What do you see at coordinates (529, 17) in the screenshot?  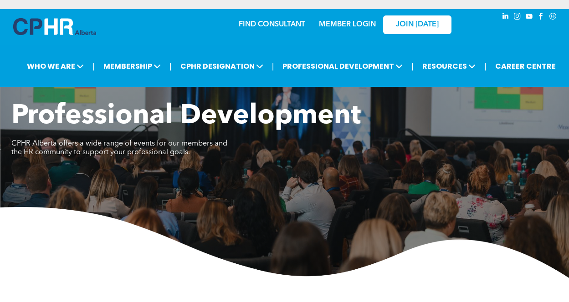 I see `a: youtube` at bounding box center [529, 17].